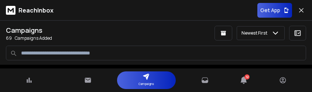  I want to click on button: Newest First, so click(261, 33).